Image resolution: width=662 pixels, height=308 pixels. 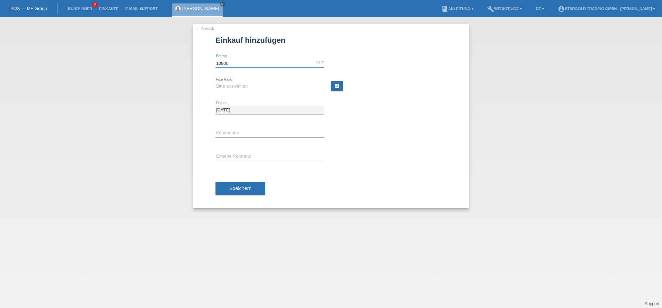 What do you see at coordinates (337, 86) in the screenshot?
I see `a: calculate` at bounding box center [337, 86].